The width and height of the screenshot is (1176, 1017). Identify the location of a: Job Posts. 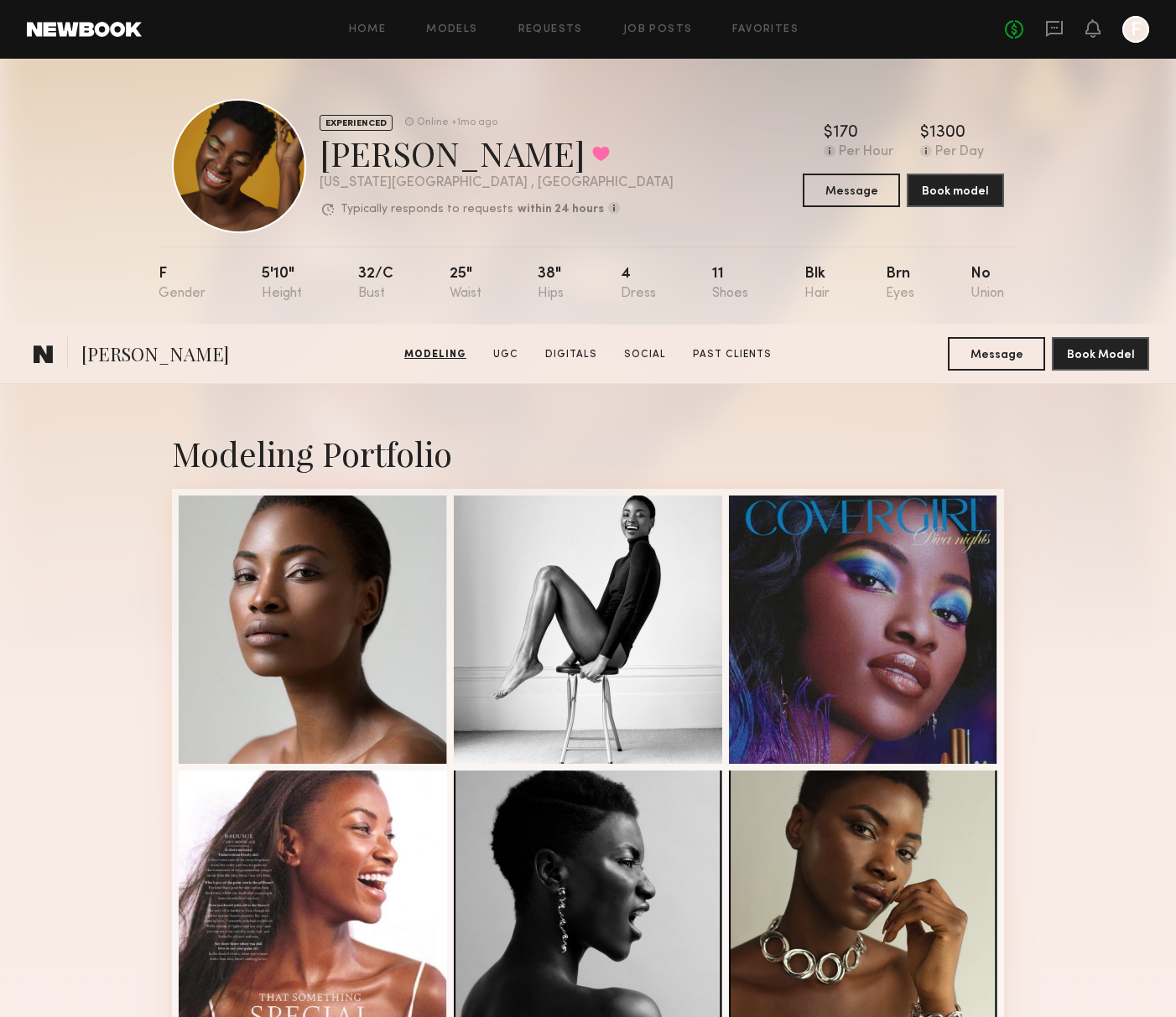
(658, 29).